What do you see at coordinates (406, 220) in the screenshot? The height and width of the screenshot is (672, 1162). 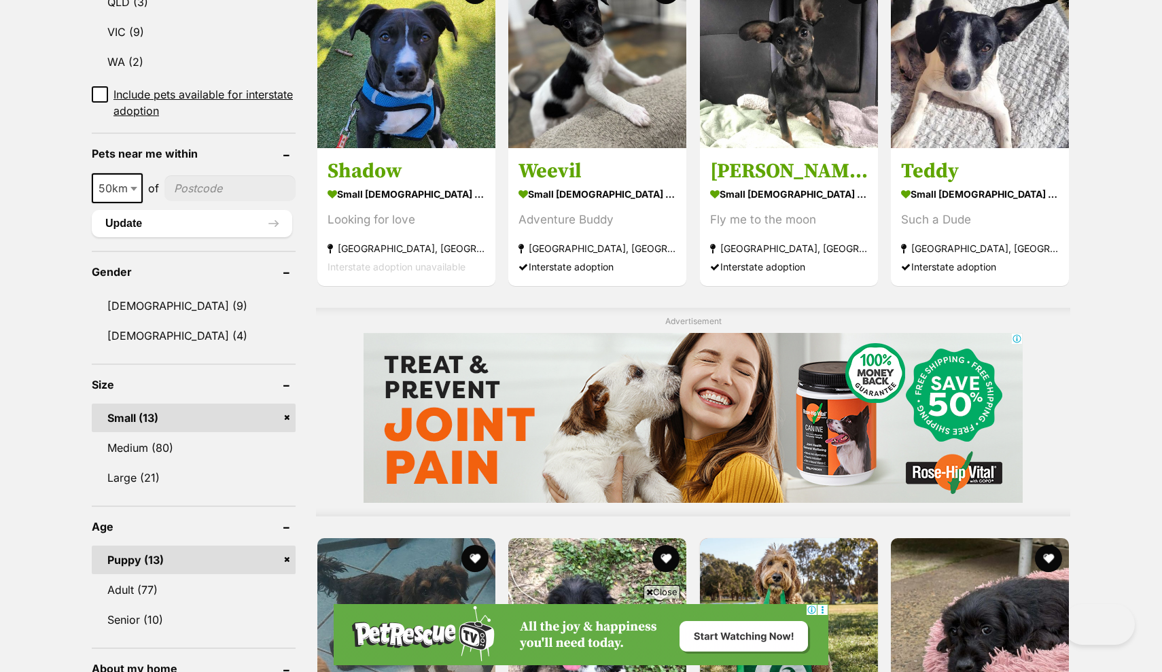 I see `div: Looking for love` at bounding box center [406, 220].